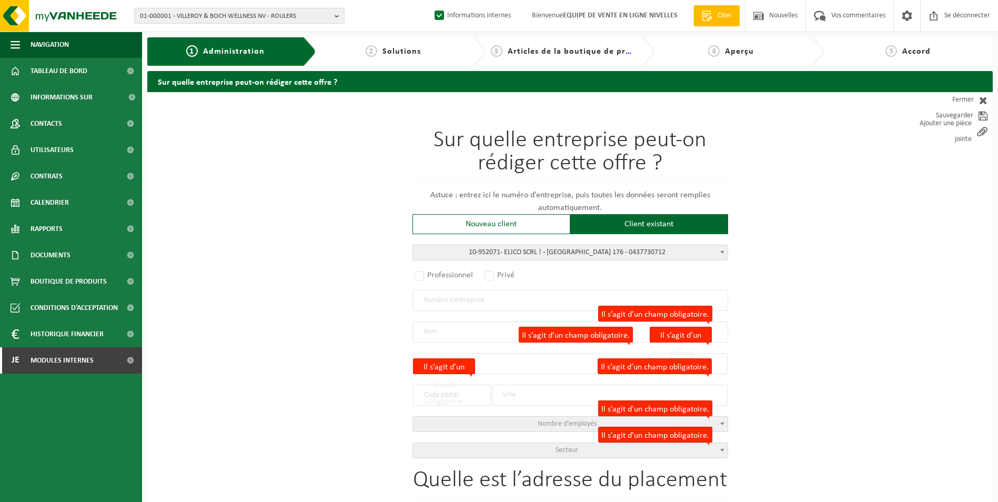 This screenshot has width=998, height=502. Describe the element at coordinates (235, 16) in the screenshot. I see `span: 01-000001 - VILLEROY & BOCH WELLNESS NV - ROULERS` at that location.